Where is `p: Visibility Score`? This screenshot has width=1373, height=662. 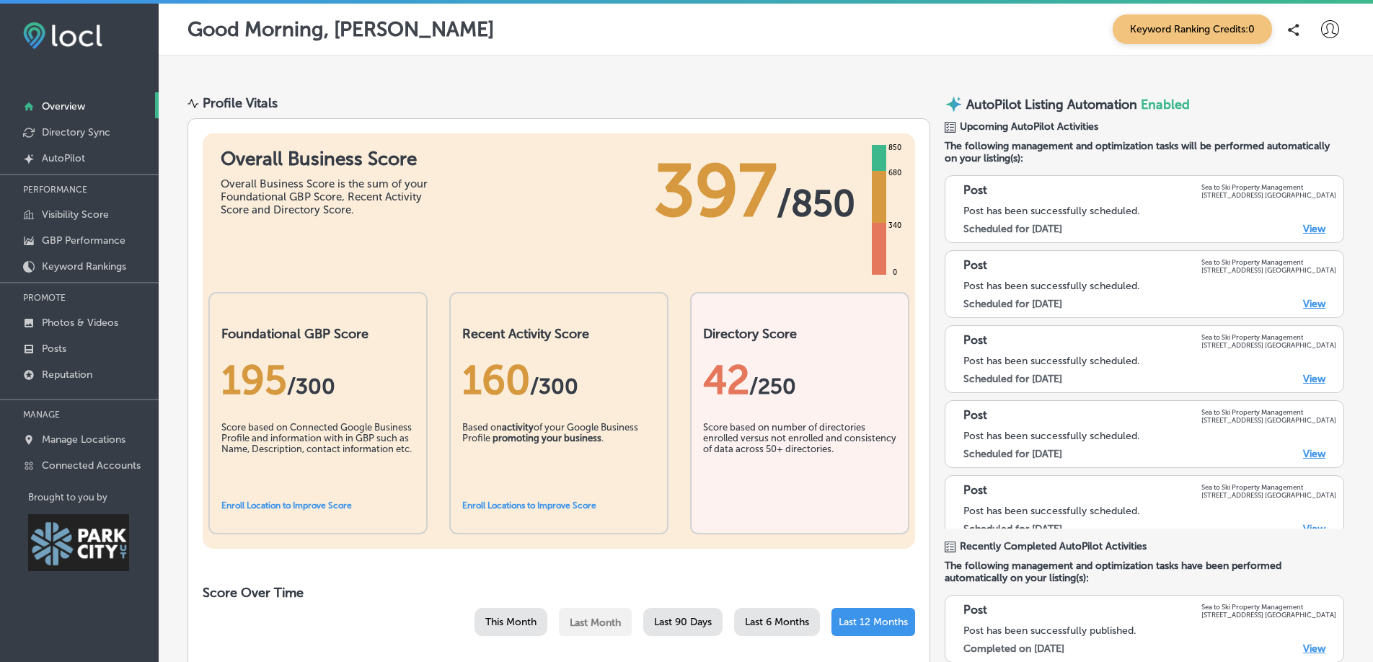
p: Visibility Score is located at coordinates (75, 214).